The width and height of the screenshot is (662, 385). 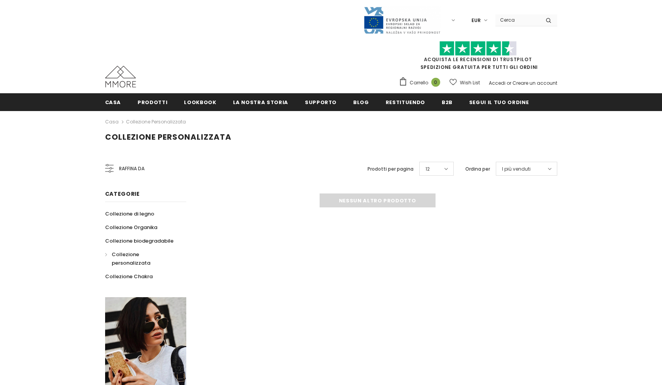 What do you see at coordinates (436, 82) in the screenshot?
I see `span: 0` at bounding box center [436, 82].